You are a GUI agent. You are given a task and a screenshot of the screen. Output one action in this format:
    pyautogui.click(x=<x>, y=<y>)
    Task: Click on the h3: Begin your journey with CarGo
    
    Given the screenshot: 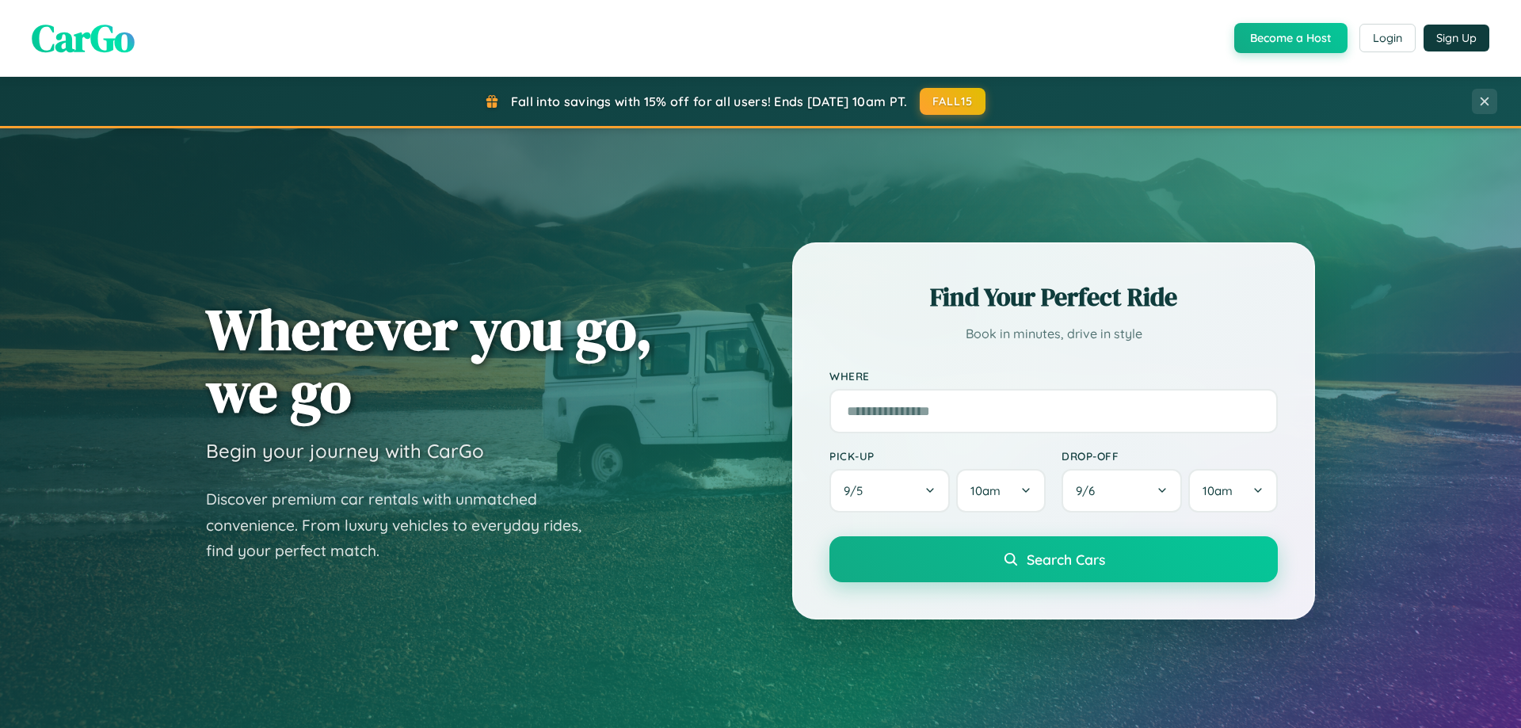 What is the action you would take?
    pyautogui.click(x=345, y=451)
    